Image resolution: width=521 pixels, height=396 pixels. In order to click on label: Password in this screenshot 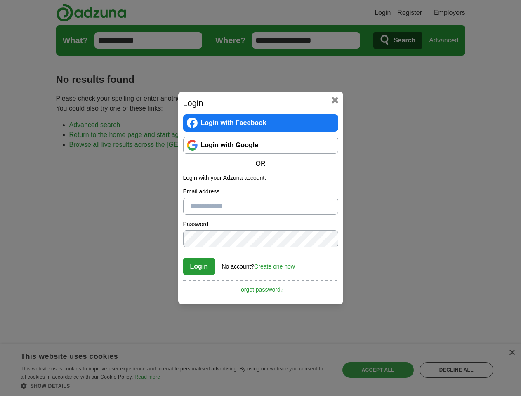, I will do `click(261, 224)`.